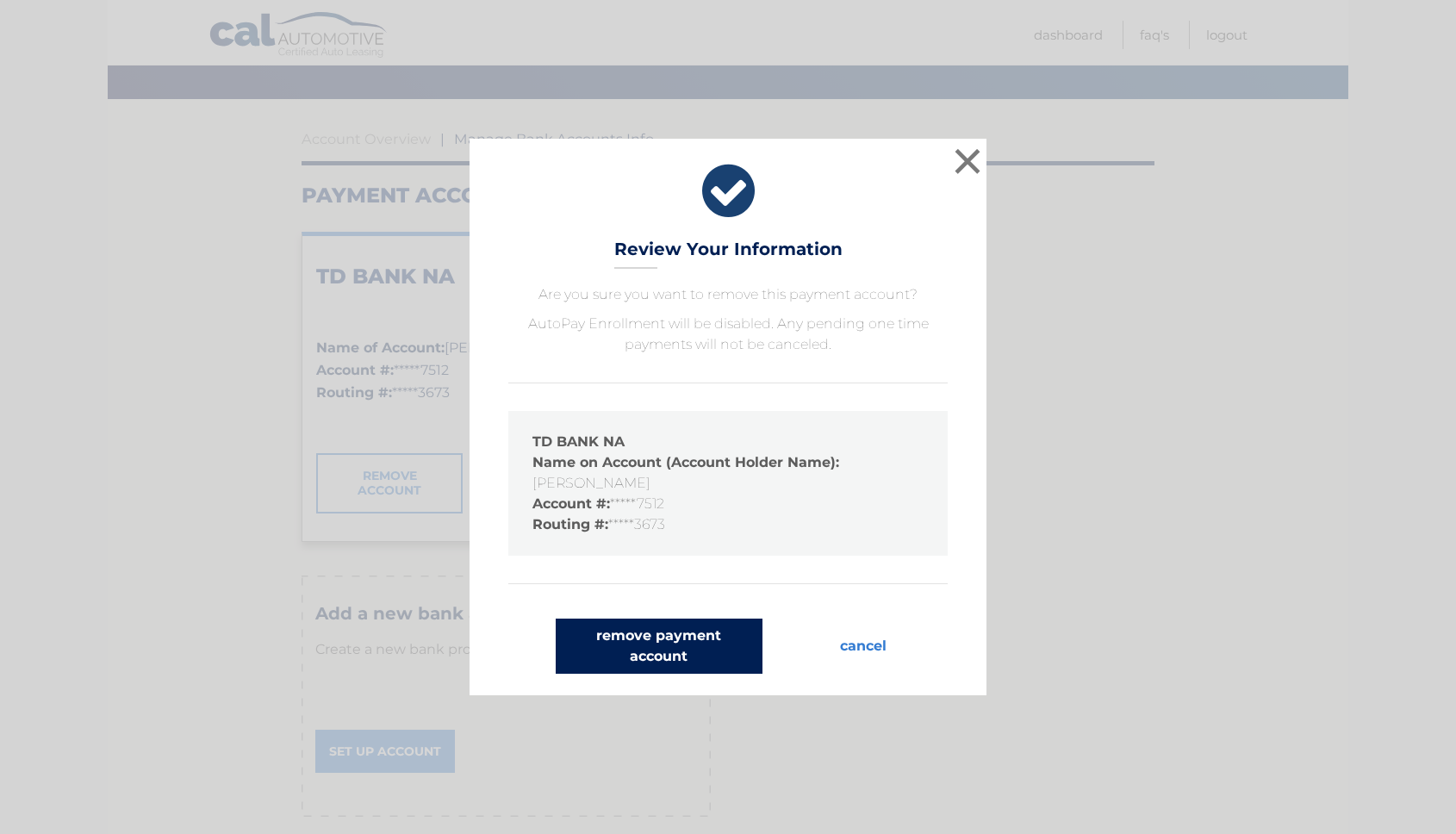 The image size is (1456, 834). Describe the element at coordinates (864, 647) in the screenshot. I see `button: cancel` at that location.